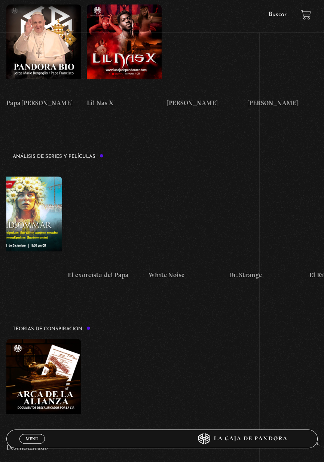  What do you see at coordinates (58, 157) in the screenshot?
I see `h3: Análisis de series y películas` at bounding box center [58, 157].